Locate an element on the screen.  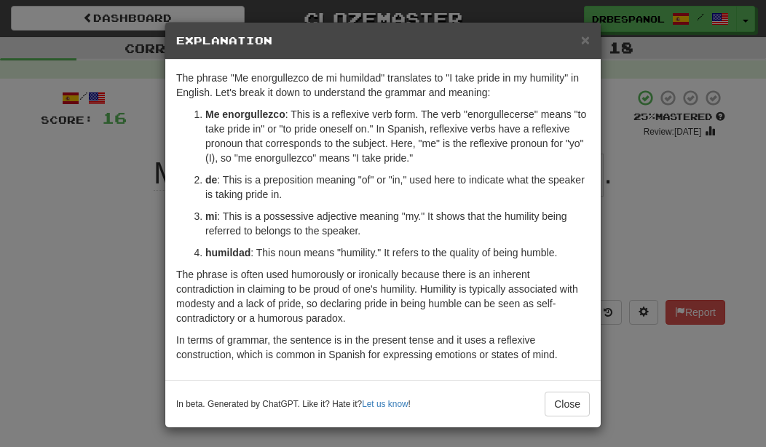
p: The phrase "Me enorgullezco de mi humildad" translates to "I take pride in my humility" in Englis... is located at coordinates (383, 85).